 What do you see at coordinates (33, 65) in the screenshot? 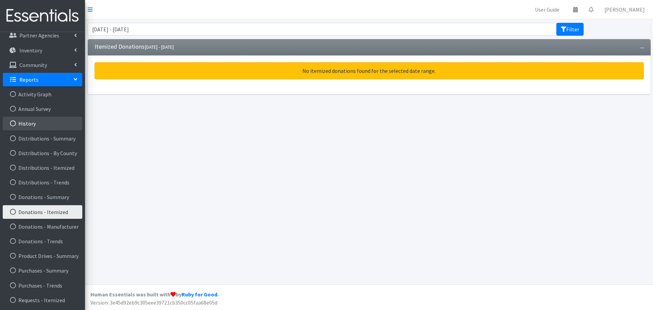
I see `p: Community` at bounding box center [33, 65].